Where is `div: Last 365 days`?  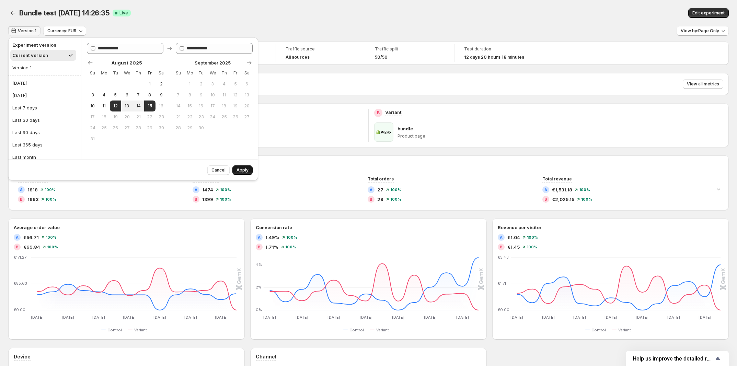
div: Last 365 days is located at coordinates (27, 145).